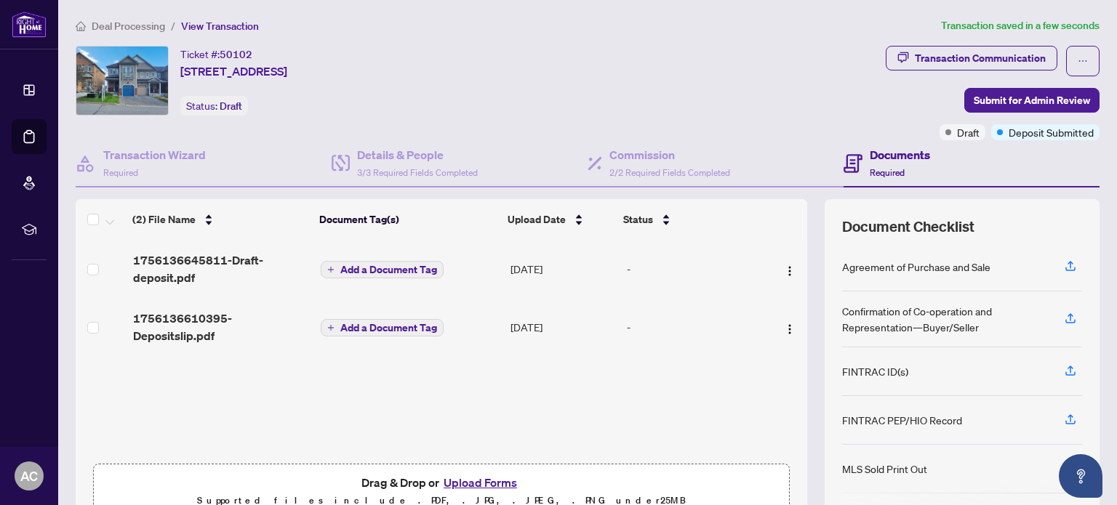  I want to click on span: 1756136645811-Draft-deposit.pdf, so click(221, 269).